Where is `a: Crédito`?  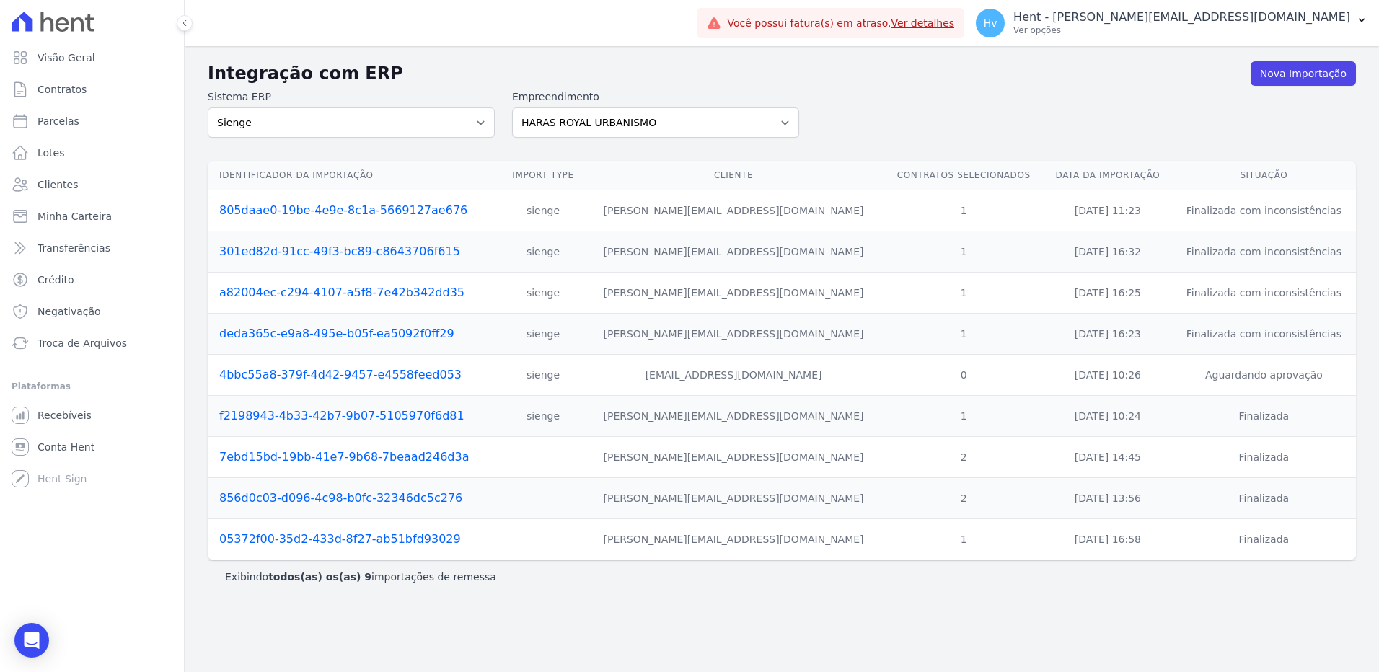 a: Crédito is located at coordinates (92, 280).